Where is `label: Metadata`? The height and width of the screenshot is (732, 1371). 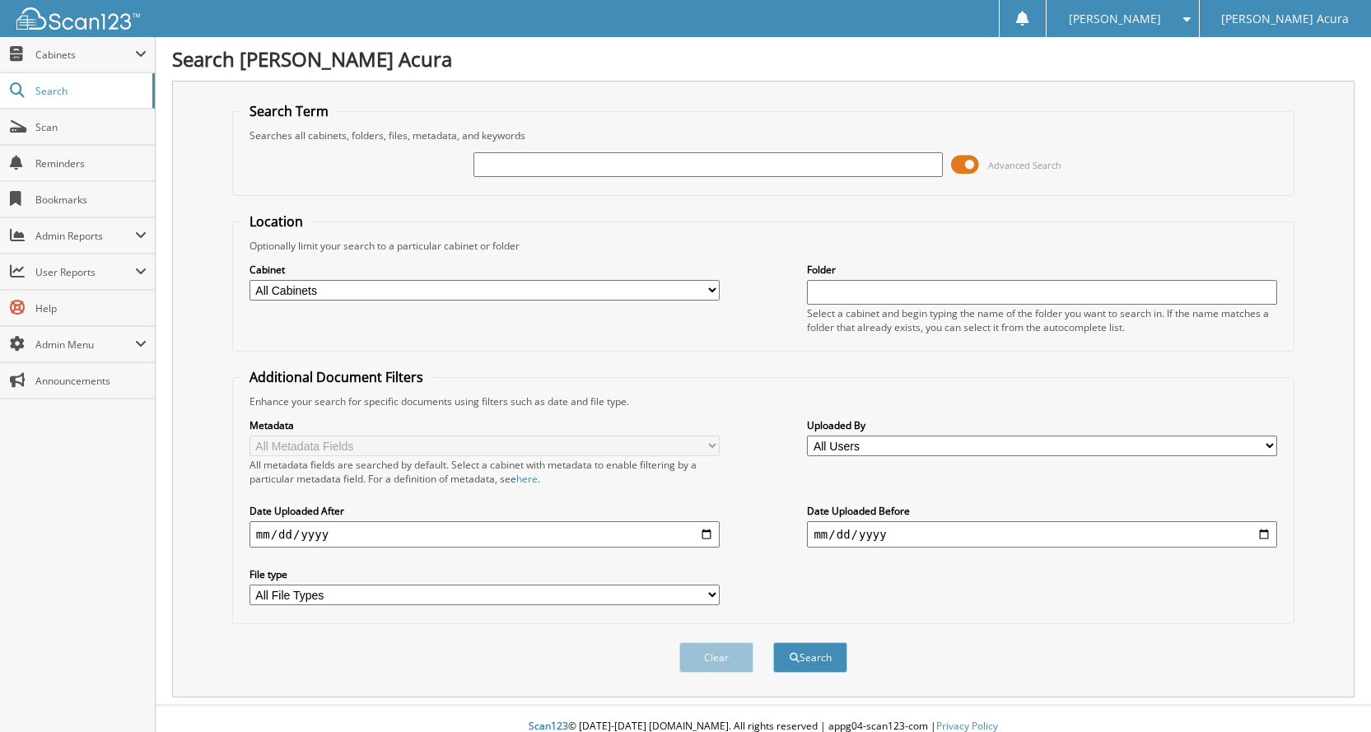 label: Metadata is located at coordinates (484, 425).